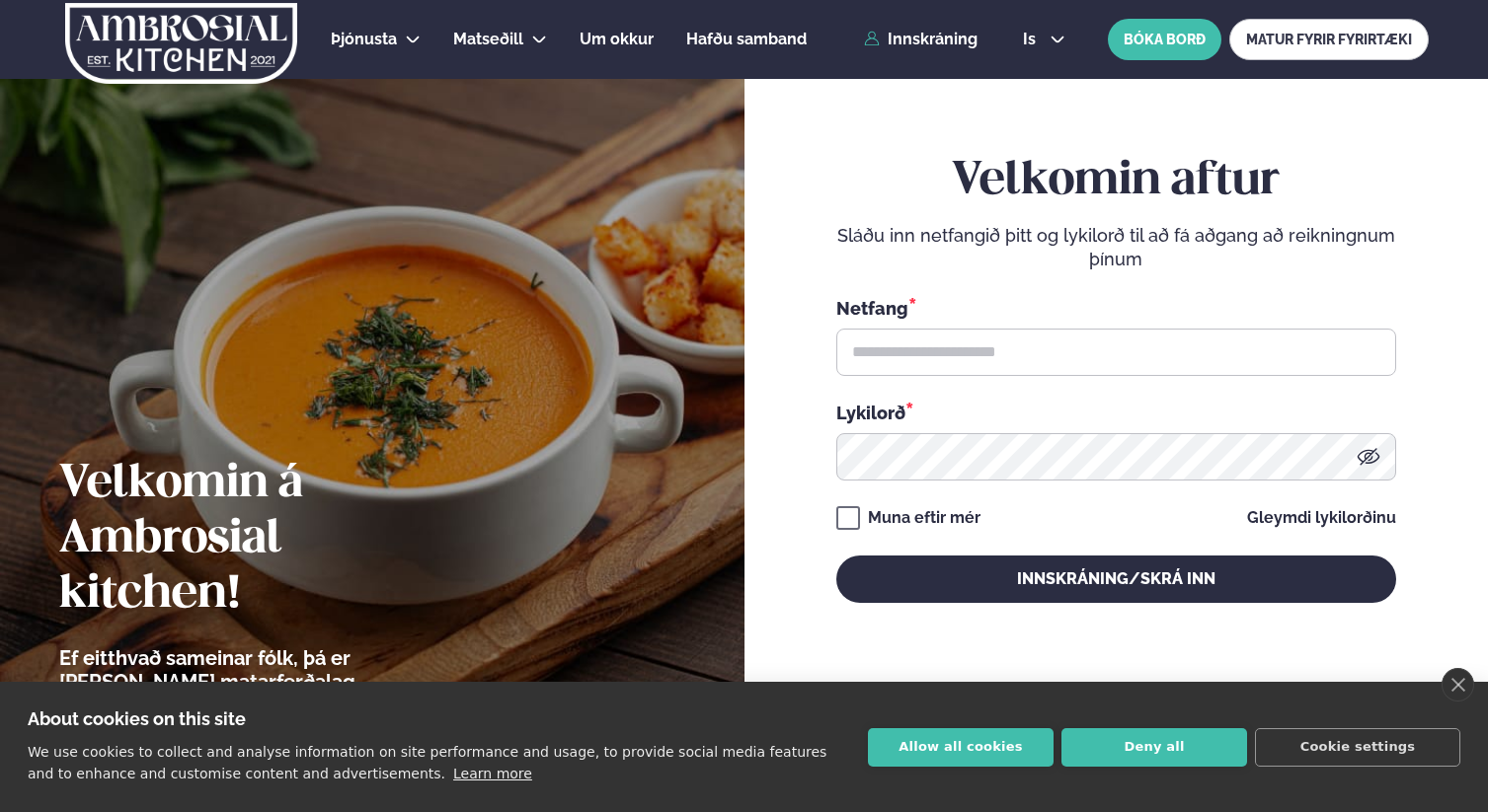 The image size is (1488, 812). I want to click on span: Matseðill, so click(488, 39).